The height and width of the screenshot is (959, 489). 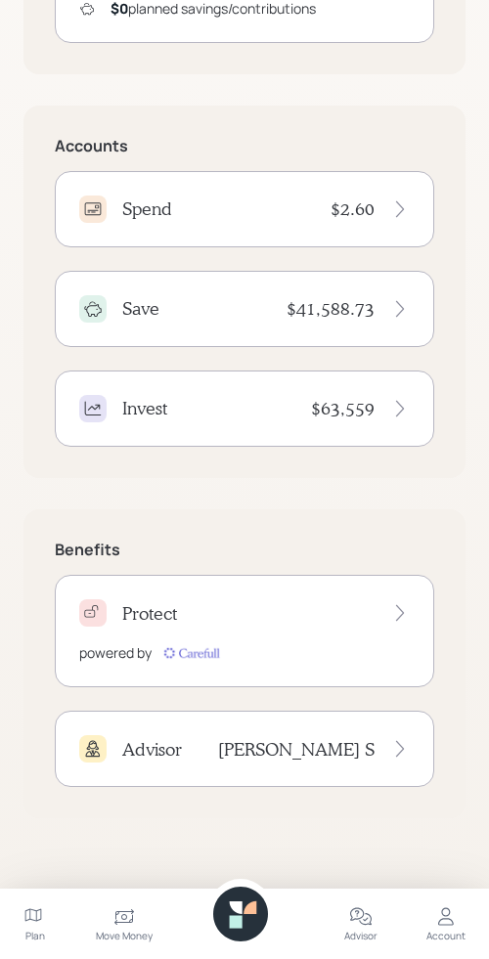 What do you see at coordinates (141, 309) in the screenshot?
I see `h4: Save` at bounding box center [141, 309].